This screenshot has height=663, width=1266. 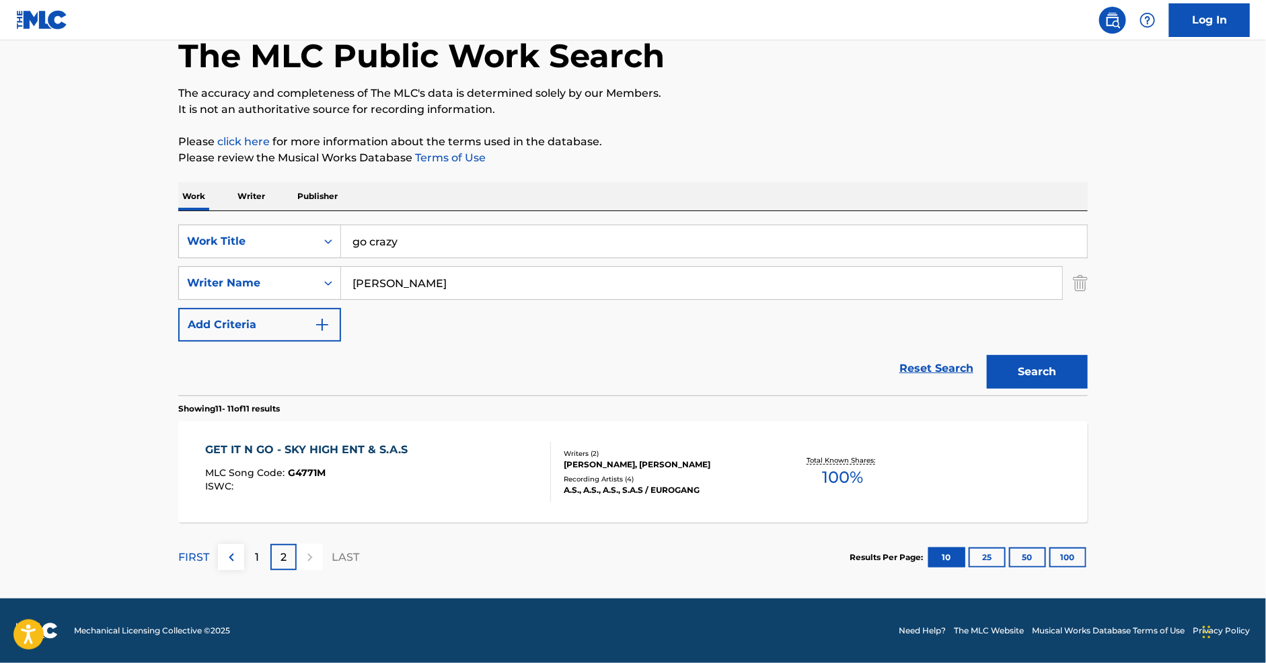 I want to click on a: Need Help?, so click(x=923, y=631).